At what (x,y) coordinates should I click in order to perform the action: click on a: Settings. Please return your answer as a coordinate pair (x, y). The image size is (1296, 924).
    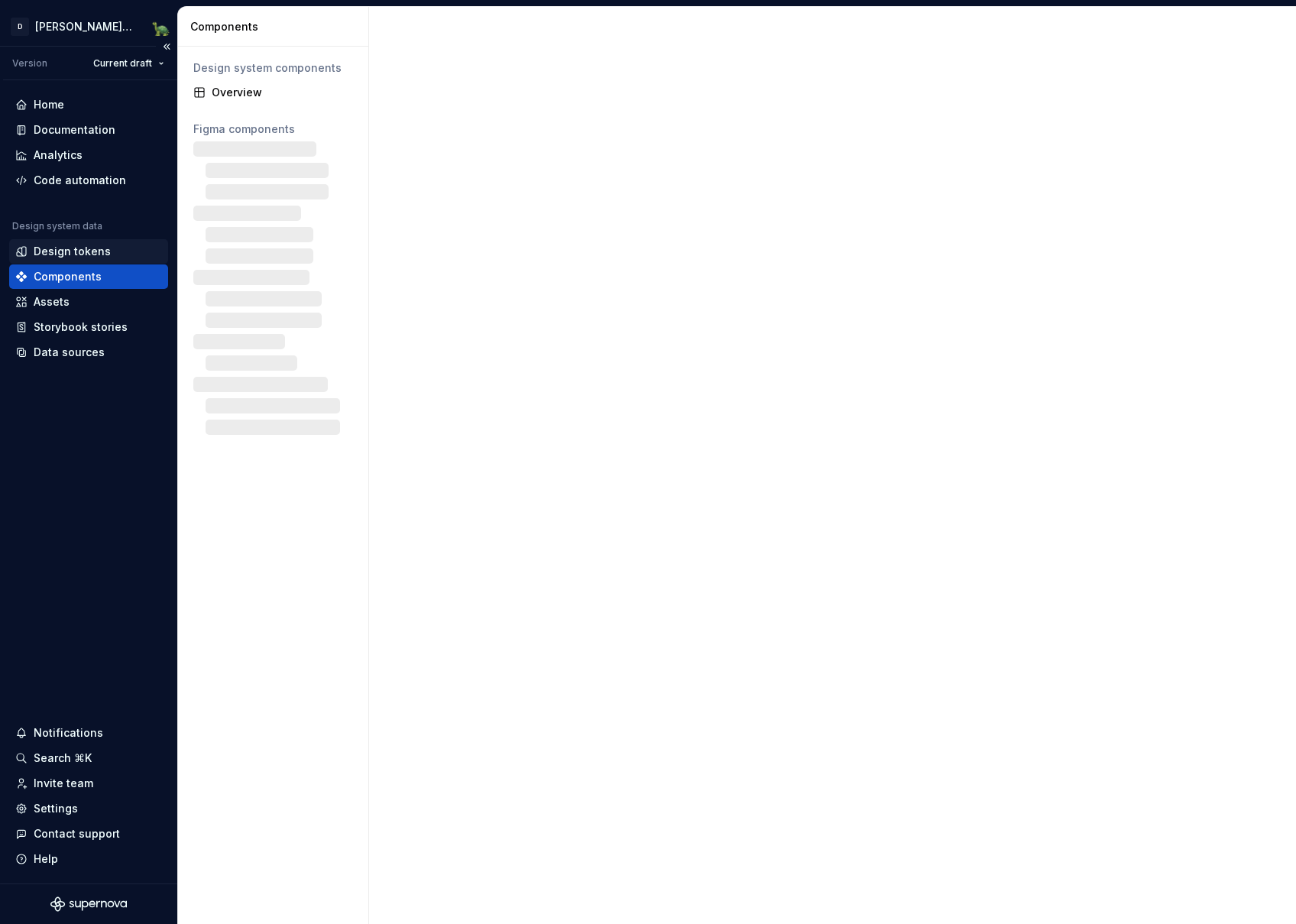
    Looking at the image, I should click on (89, 808).